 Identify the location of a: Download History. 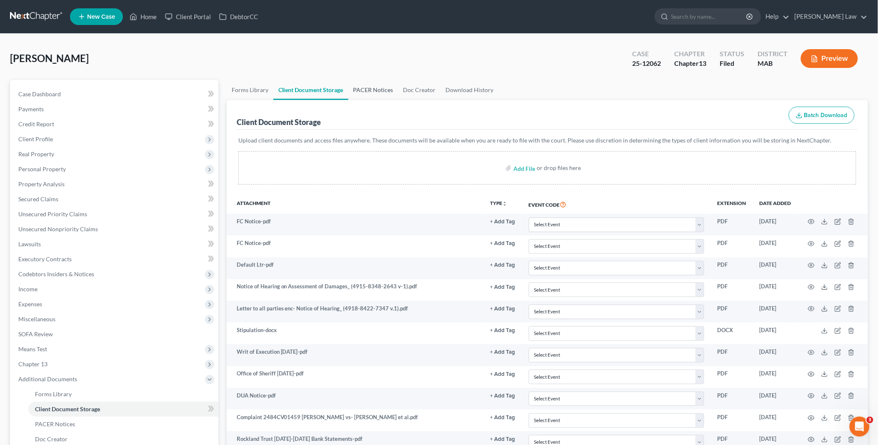
(470, 90).